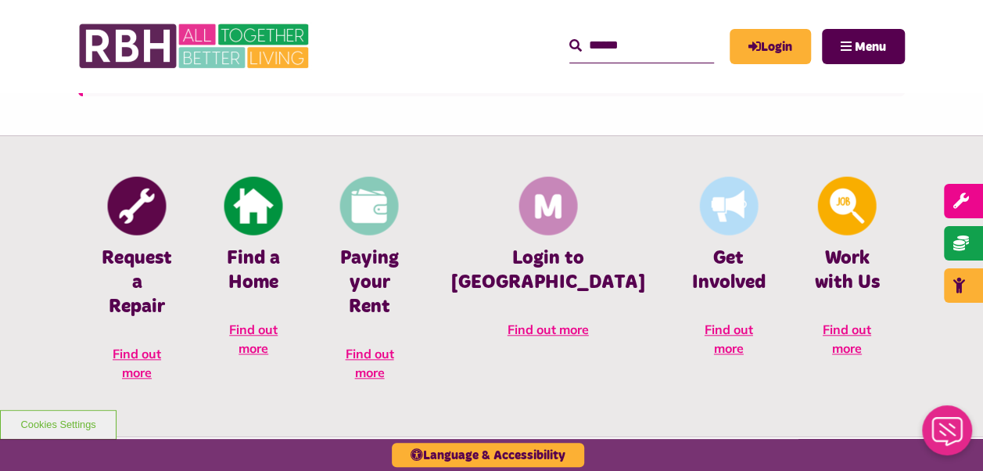 The image size is (983, 471). Describe the element at coordinates (641, 45) in the screenshot. I see `input: Search` at that location.